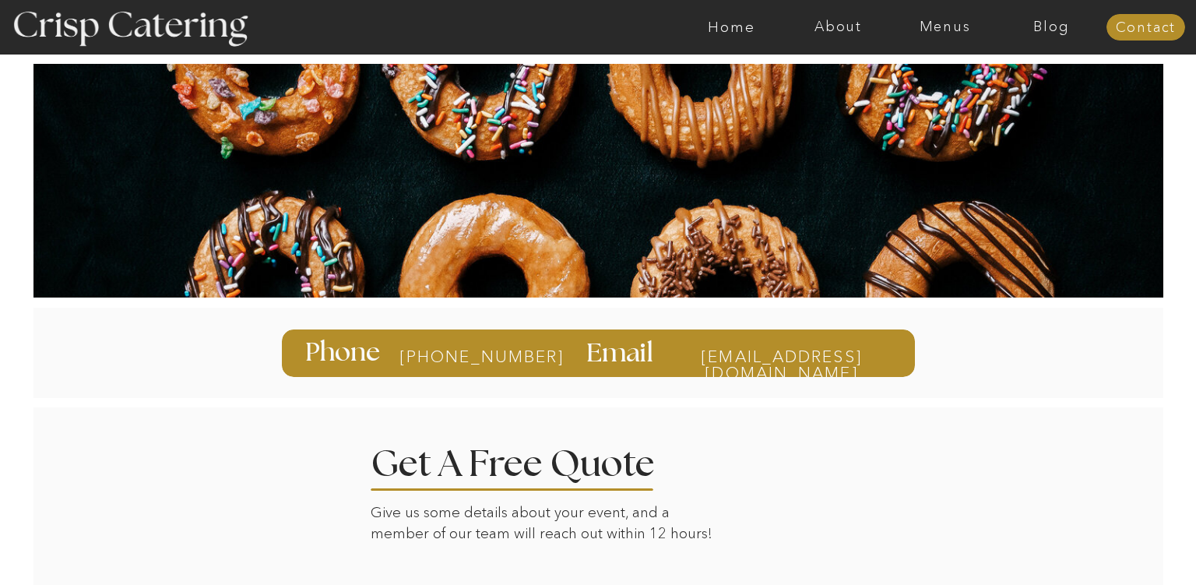  Describe the element at coordinates (1051, 27) in the screenshot. I see `a: Blog` at that location.